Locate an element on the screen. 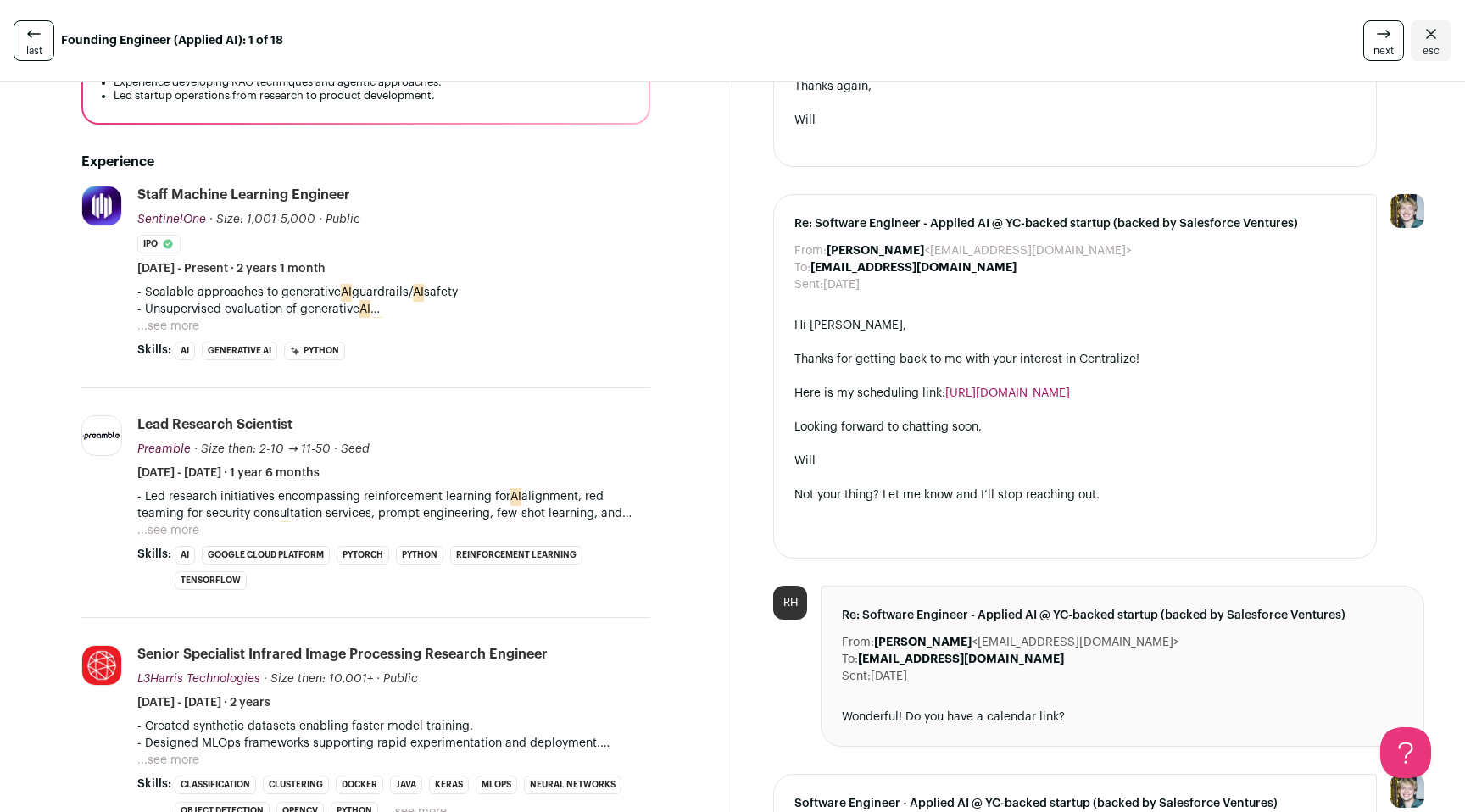  li: Generative AI is located at coordinates (239, 351).